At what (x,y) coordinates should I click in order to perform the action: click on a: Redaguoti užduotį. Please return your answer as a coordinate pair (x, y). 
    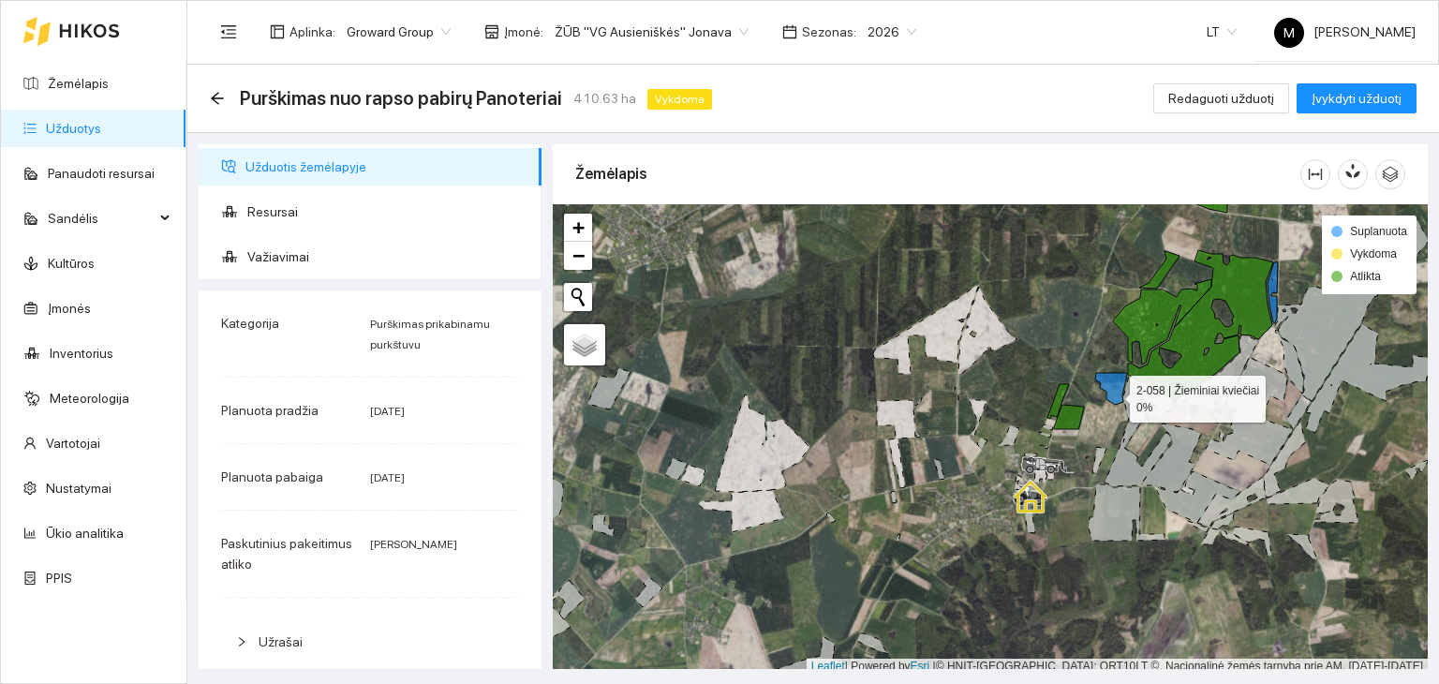
    Looking at the image, I should click on (1221, 98).